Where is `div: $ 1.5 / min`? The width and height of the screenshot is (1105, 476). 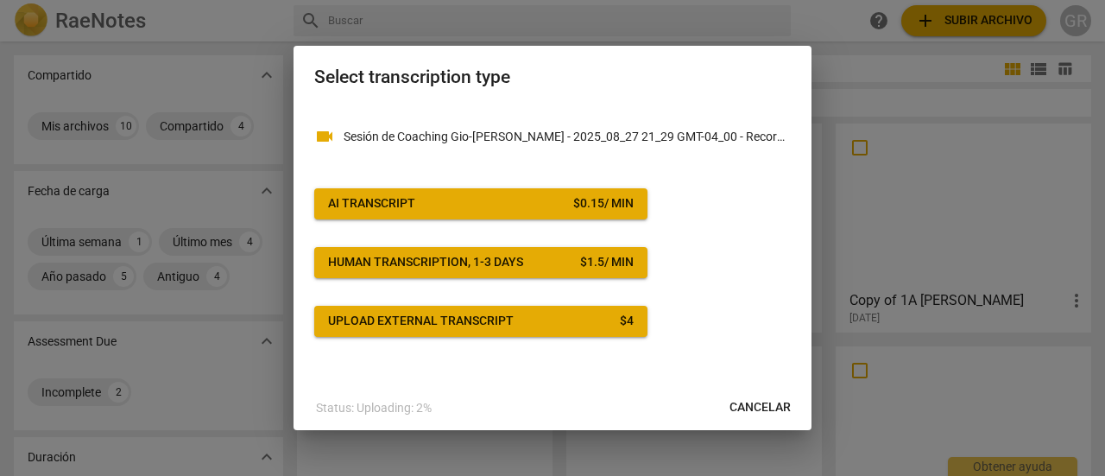
div: $ 1.5 / min is located at coordinates (607, 262).